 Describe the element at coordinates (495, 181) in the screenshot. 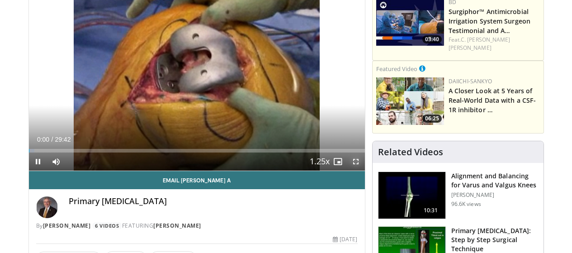

I see `h3: Alignment and Balancing for Varus and Valgus Knees` at that location.